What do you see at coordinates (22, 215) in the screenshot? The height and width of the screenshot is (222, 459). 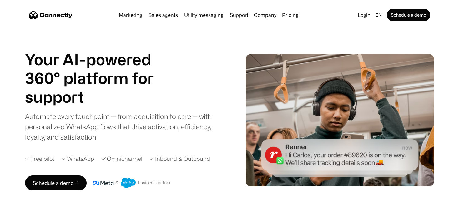 I see `aside: Language selected: English` at bounding box center [22, 215].